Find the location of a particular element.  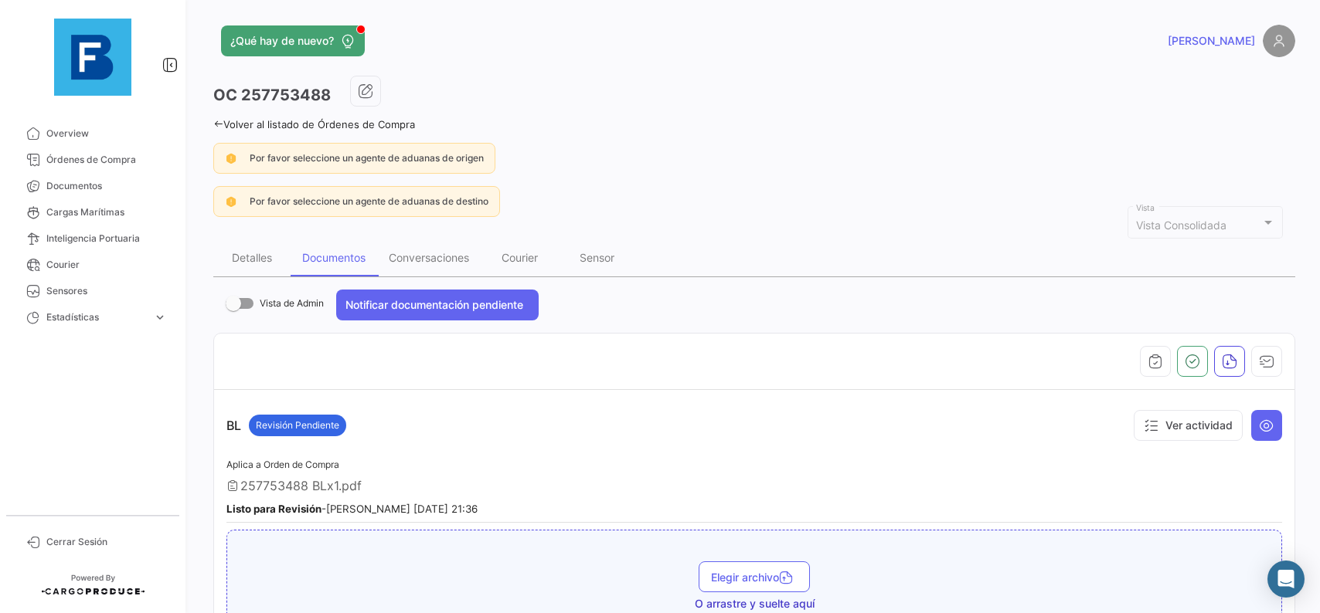

span: Cerrar Sesión is located at coordinates (107, 542).